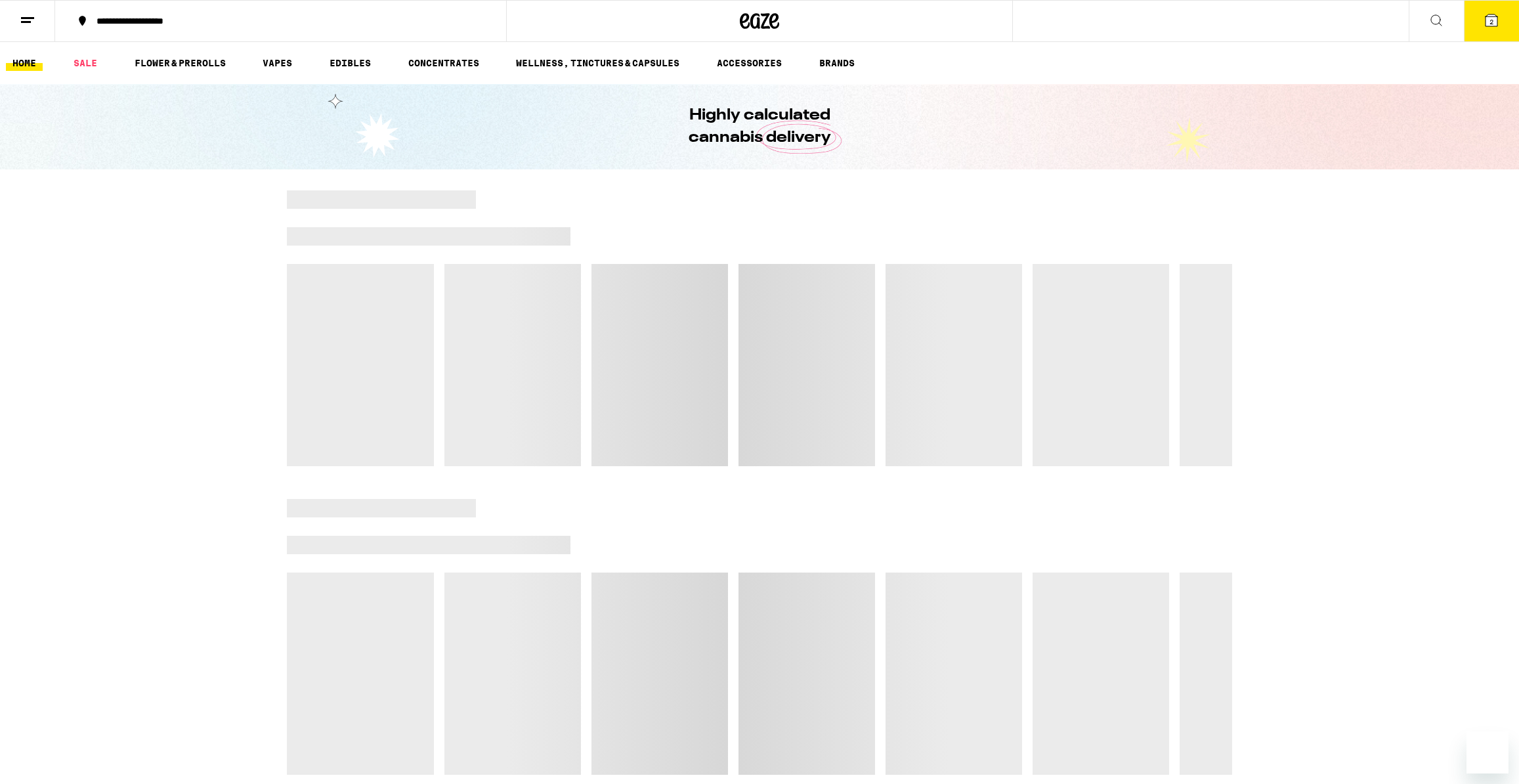 The width and height of the screenshot is (1519, 784). What do you see at coordinates (837, 63) in the screenshot?
I see `a: BRANDS` at bounding box center [837, 63].